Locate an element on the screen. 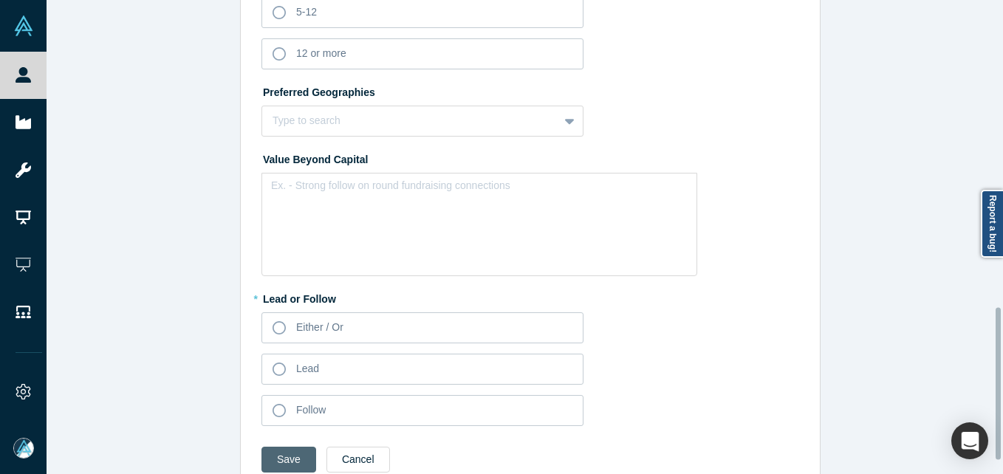 The image size is (1003, 474). span: Either / Or is located at coordinates (320, 327).